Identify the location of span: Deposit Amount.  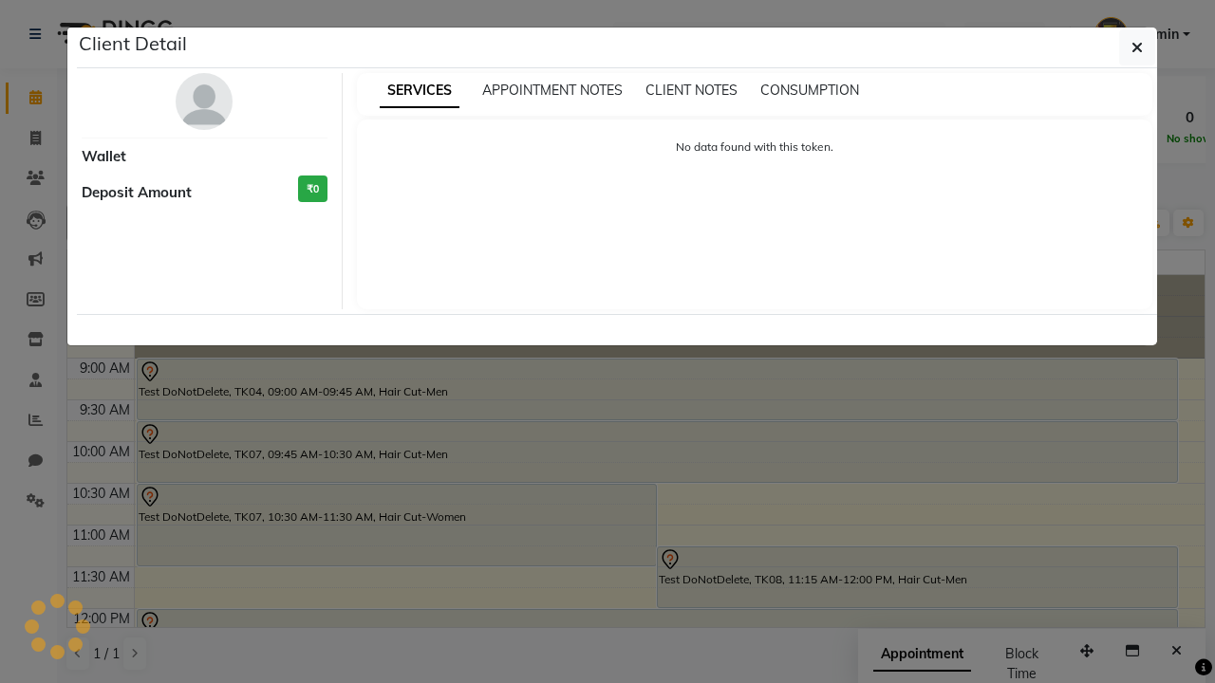
(137, 193).